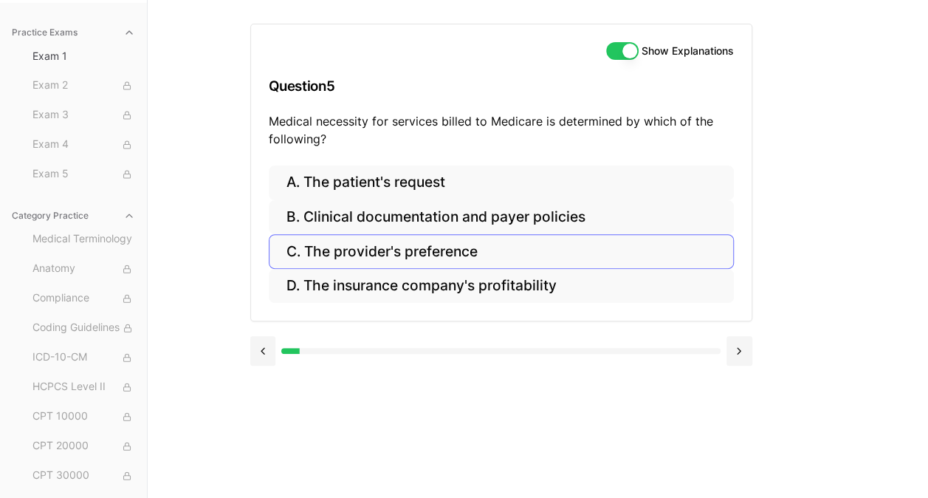  What do you see at coordinates (83, 115) in the screenshot?
I see `button: Exam 3` at bounding box center [83, 115].